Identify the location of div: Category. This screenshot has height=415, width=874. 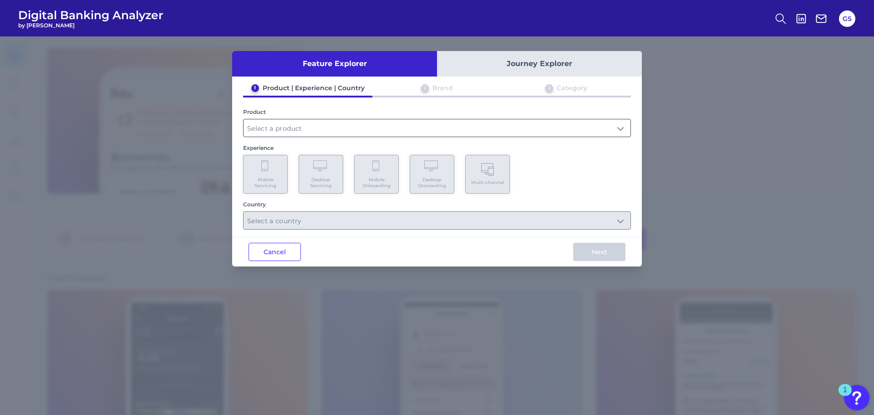
(572, 88).